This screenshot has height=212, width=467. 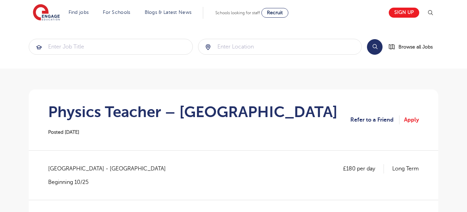 I want to click on button: Search, so click(x=375, y=47).